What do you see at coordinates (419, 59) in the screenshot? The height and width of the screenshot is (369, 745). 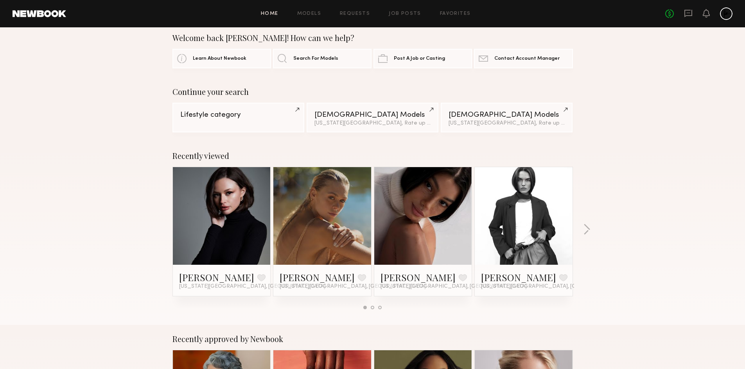 I see `span: Post A Job or Casting` at bounding box center [419, 59].